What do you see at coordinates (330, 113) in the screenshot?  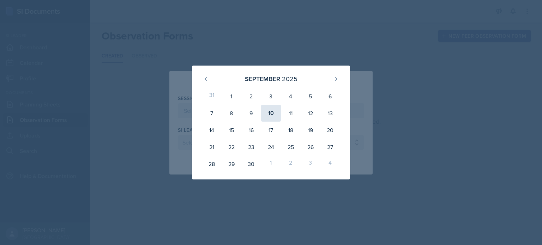 I see `div: 13` at bounding box center [330, 113].